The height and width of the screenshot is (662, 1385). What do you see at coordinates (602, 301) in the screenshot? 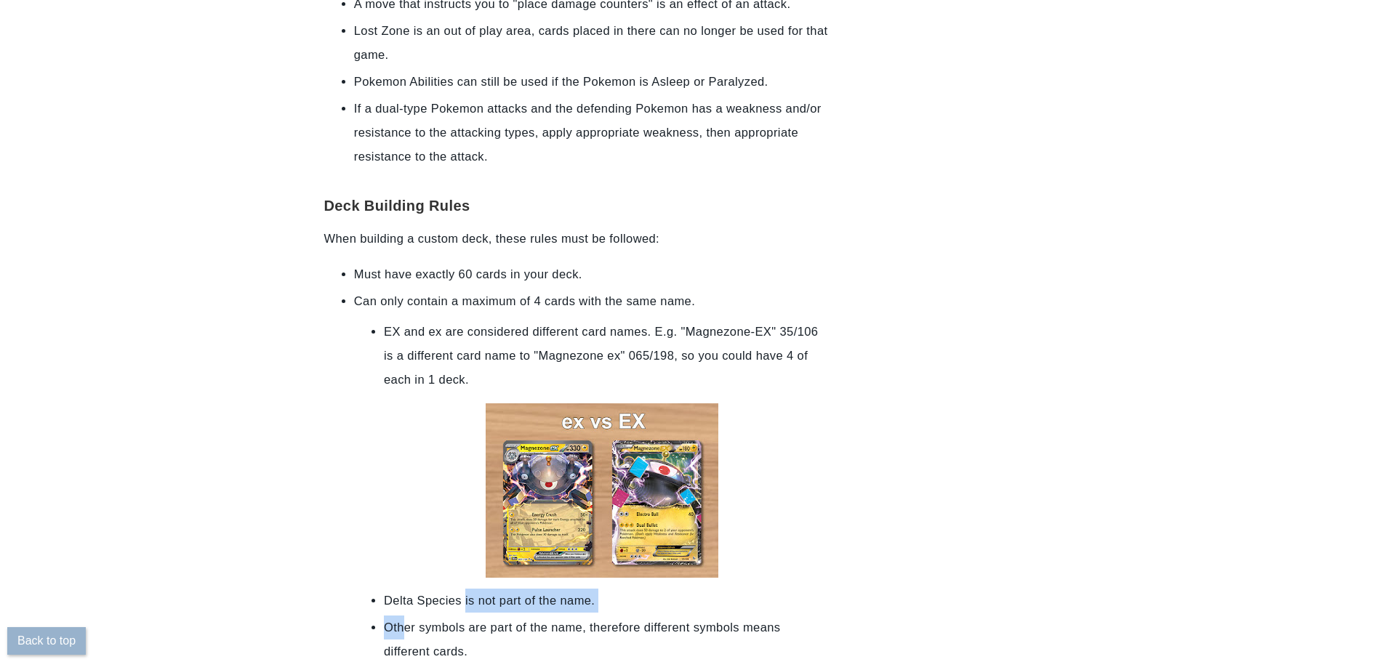
I see `li: Can only contain a maximum of 4 cards with the same name.` at bounding box center [602, 301].